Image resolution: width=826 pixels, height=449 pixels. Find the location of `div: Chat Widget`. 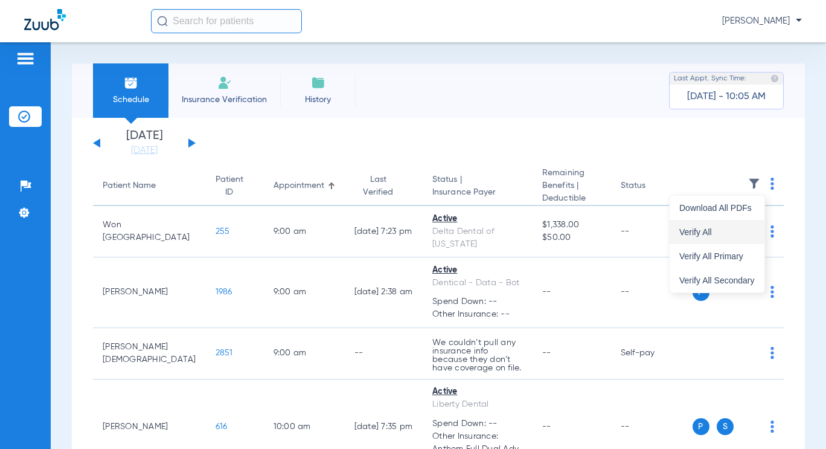

div: Chat Widget is located at coordinates (796, 420).